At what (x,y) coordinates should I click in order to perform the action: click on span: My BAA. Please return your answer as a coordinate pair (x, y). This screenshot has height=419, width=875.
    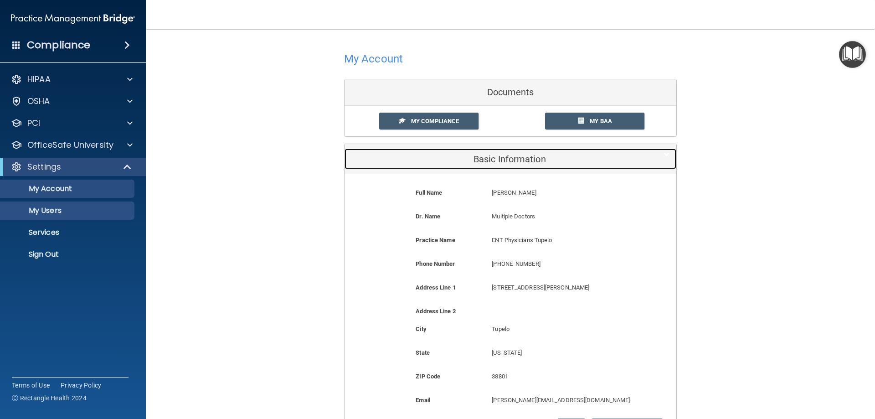
    Looking at the image, I should click on (601, 121).